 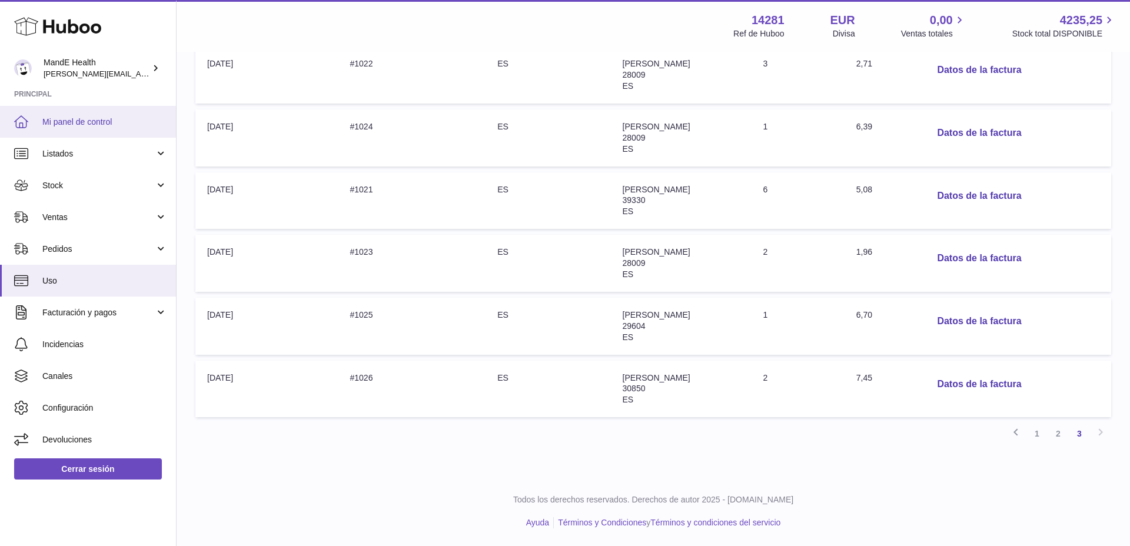 I want to click on td: #1026, so click(x=411, y=389).